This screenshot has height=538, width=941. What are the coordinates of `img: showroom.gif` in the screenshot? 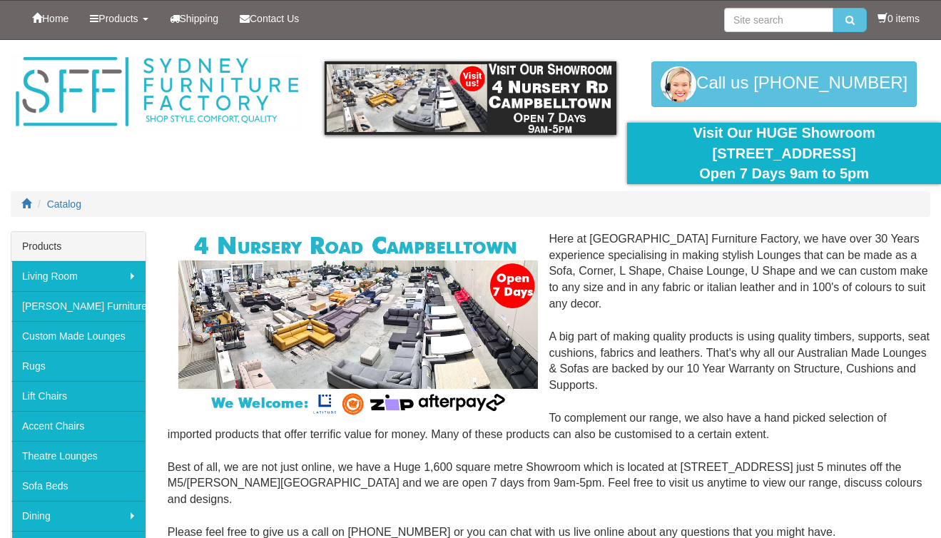 It's located at (471, 98).